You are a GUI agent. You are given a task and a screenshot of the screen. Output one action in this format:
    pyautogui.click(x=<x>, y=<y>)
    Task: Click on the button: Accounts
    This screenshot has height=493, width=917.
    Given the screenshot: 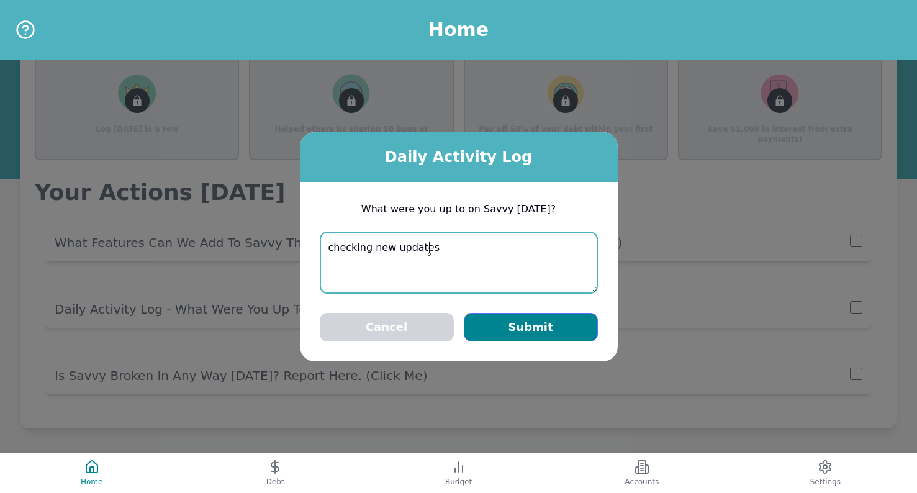 What is the action you would take?
    pyautogui.click(x=641, y=473)
    